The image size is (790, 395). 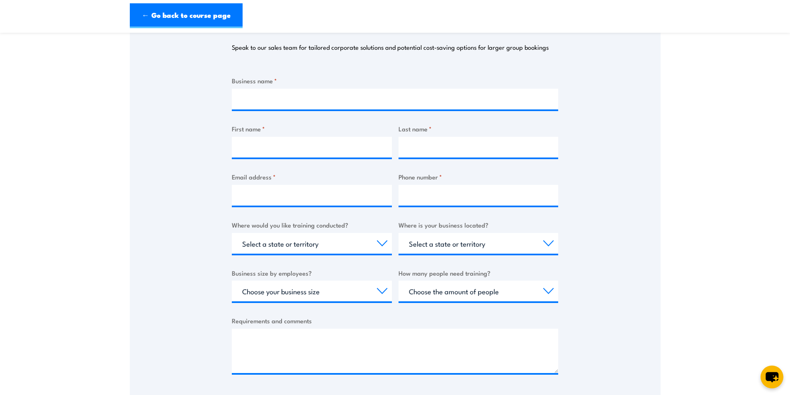 What do you see at coordinates (186, 16) in the screenshot?
I see `a: ← Go back to course page` at bounding box center [186, 16].